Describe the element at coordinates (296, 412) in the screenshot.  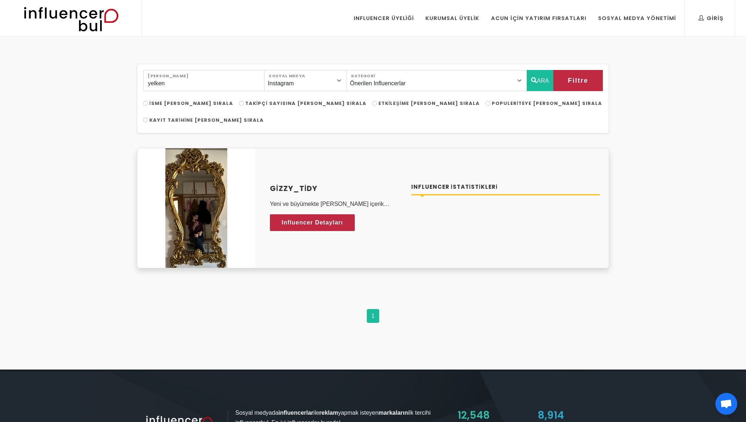
I see `strong: influencerlar` at that location.